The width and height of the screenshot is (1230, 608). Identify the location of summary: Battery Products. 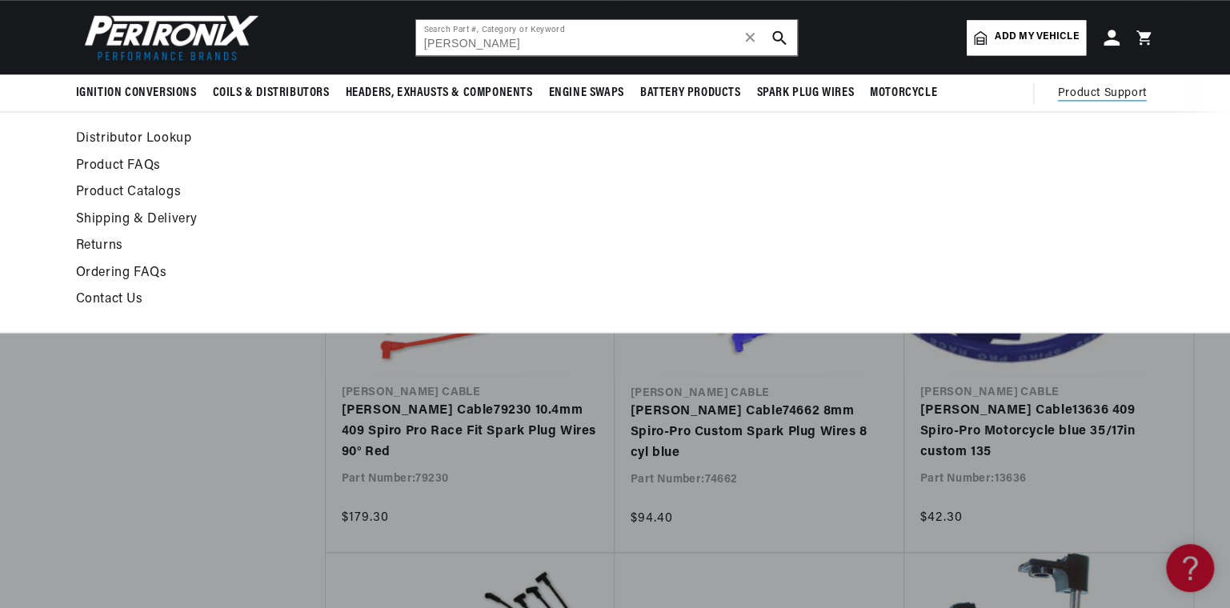
(690, 93).